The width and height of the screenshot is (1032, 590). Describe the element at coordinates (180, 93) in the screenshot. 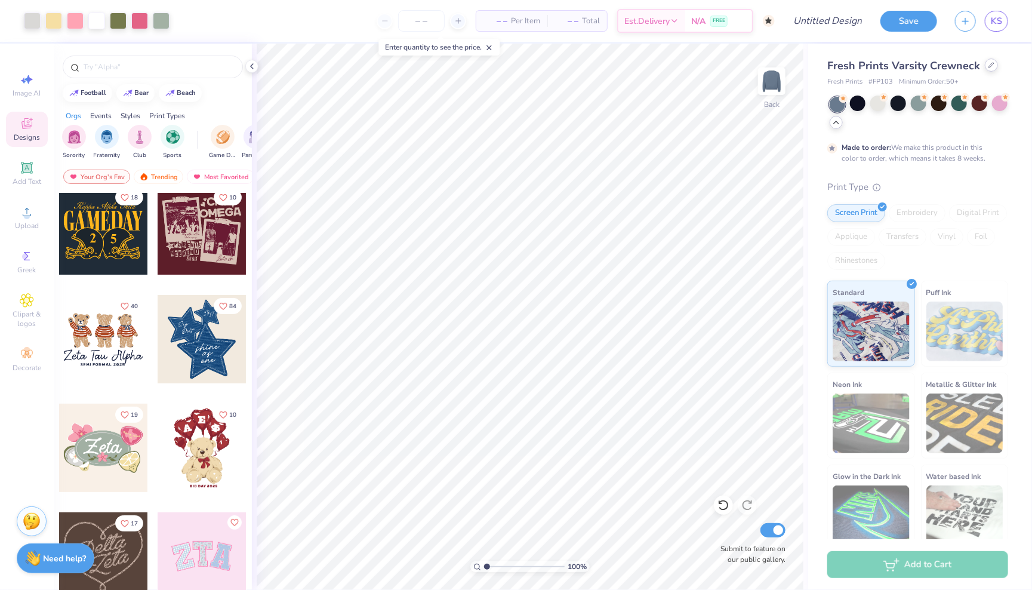

I see `button: beach` at that location.